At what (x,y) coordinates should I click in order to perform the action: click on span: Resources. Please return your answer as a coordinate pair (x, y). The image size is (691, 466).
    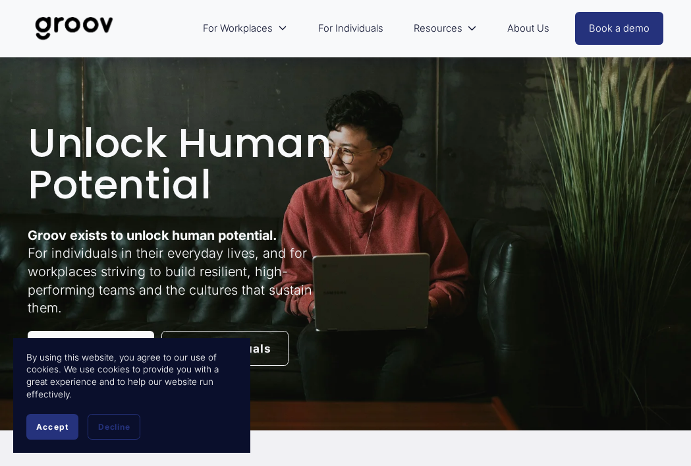
    Looking at the image, I should click on (438, 28).